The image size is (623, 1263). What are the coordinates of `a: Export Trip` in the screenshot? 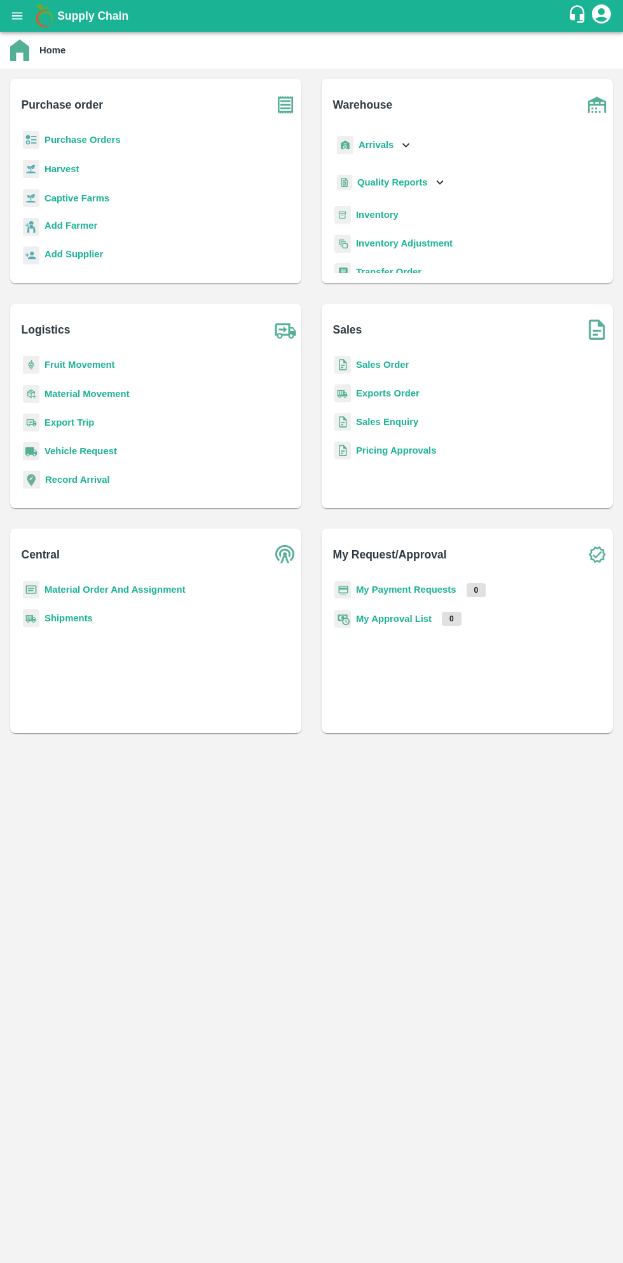 It's located at (69, 422).